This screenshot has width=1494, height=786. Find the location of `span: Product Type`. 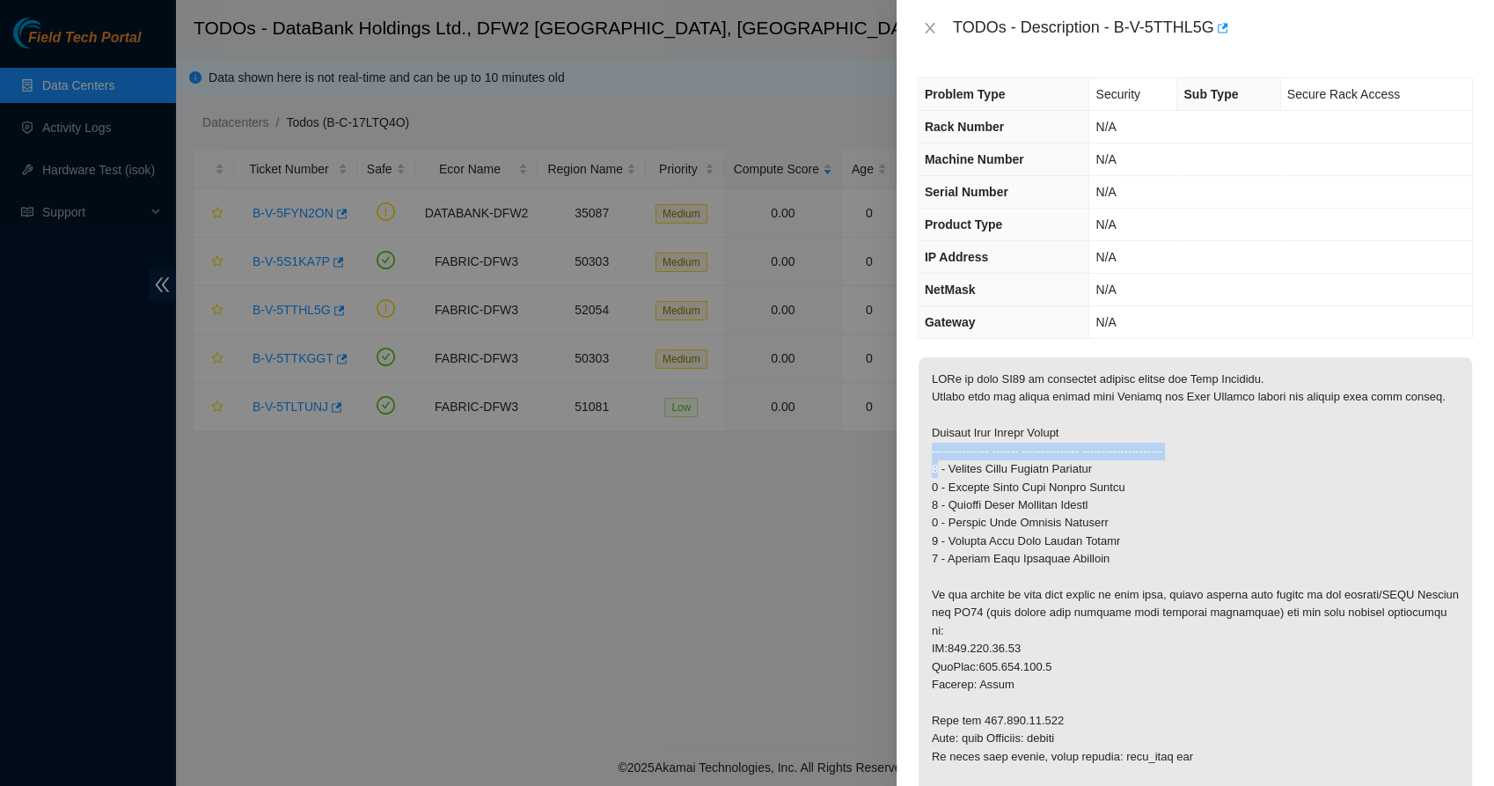

span: Product Type is located at coordinates (963, 224).